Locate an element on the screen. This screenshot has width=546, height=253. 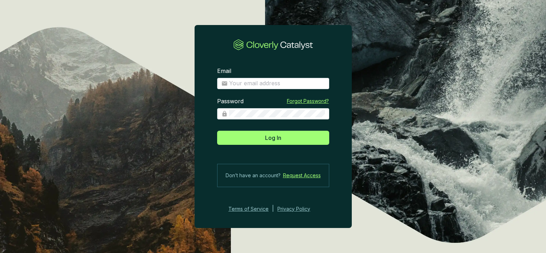
span: Log In is located at coordinates (273, 138).